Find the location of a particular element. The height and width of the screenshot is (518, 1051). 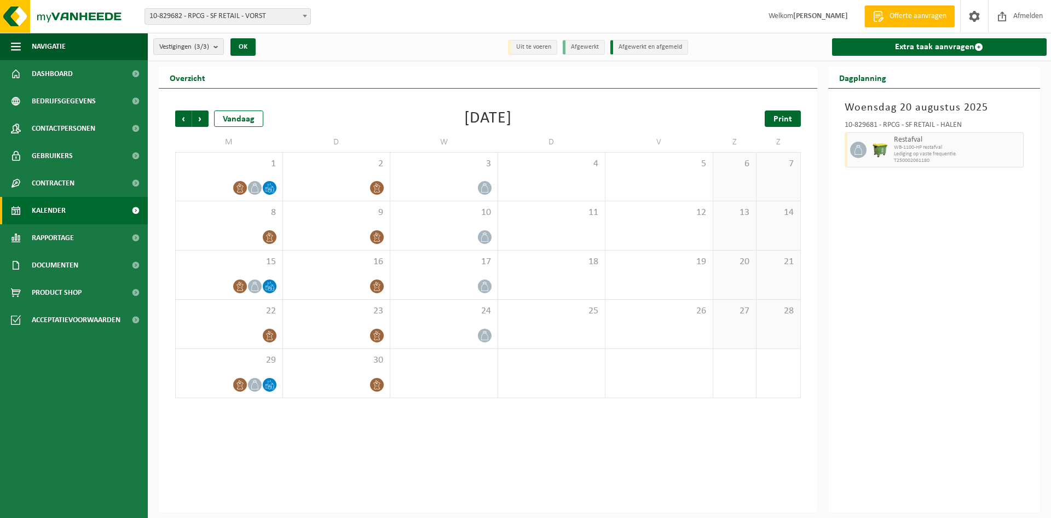

span: 13 is located at coordinates (735, 213).